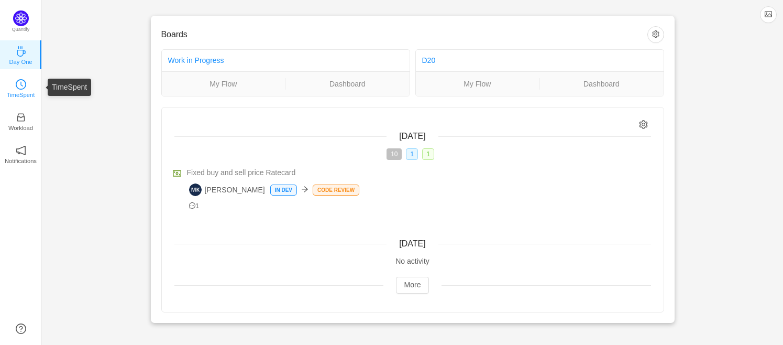  What do you see at coordinates (21, 120) in the screenshot?
I see `a: icon: inboxWorkload` at bounding box center [21, 120].